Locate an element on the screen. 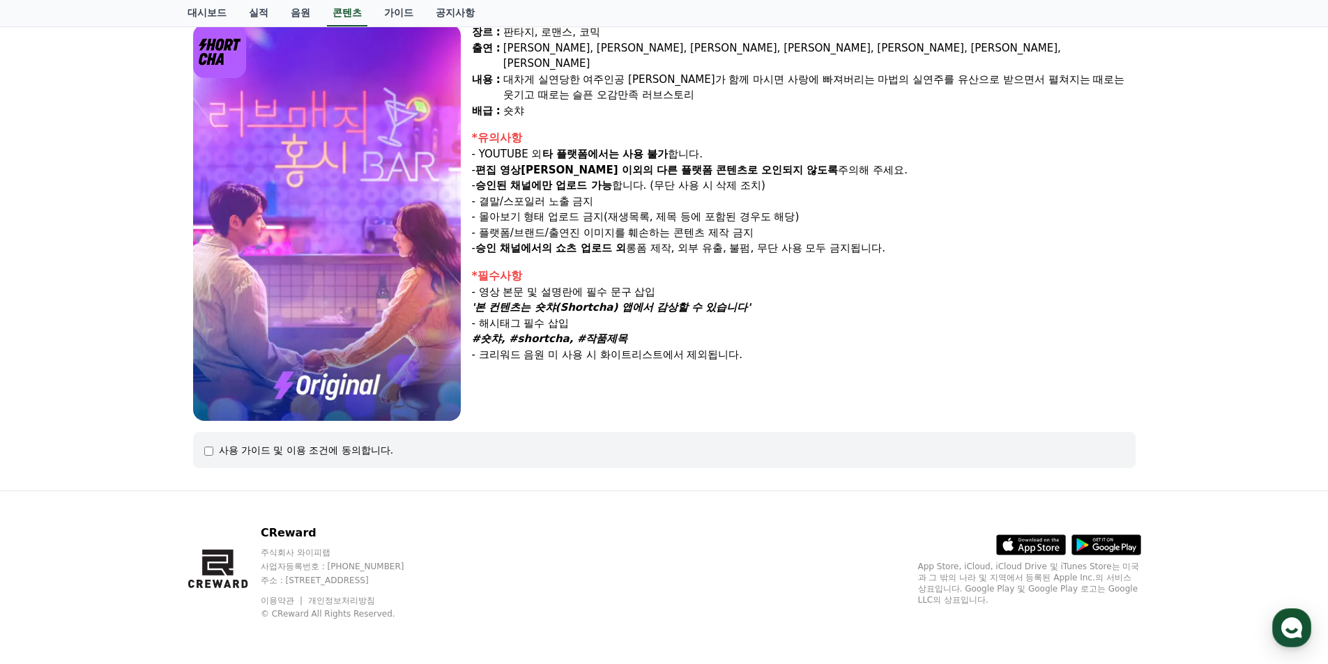 This screenshot has height=664, width=1328. span: 대화 is located at coordinates (136, 469).